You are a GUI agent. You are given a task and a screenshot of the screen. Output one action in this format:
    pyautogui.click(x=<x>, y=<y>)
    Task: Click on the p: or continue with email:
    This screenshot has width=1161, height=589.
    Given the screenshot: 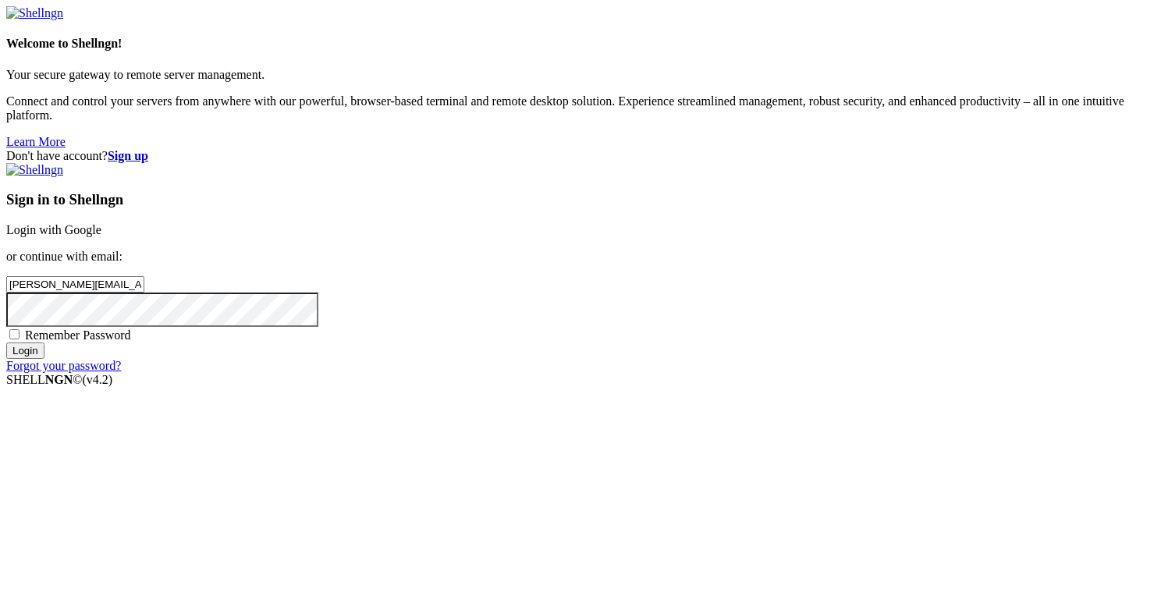 What is the action you would take?
    pyautogui.click(x=581, y=257)
    